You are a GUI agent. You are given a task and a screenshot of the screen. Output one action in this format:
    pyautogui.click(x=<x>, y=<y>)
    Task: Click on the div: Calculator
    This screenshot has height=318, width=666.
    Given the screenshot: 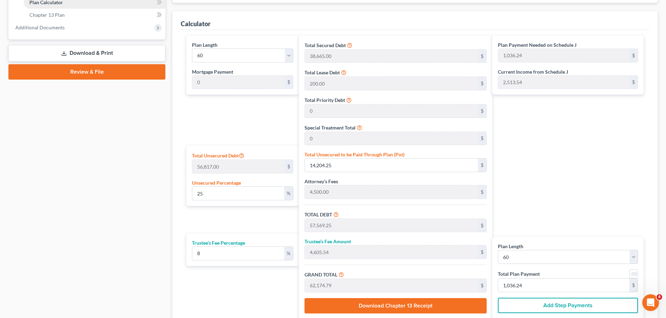 What is the action you would take?
    pyautogui.click(x=195, y=24)
    